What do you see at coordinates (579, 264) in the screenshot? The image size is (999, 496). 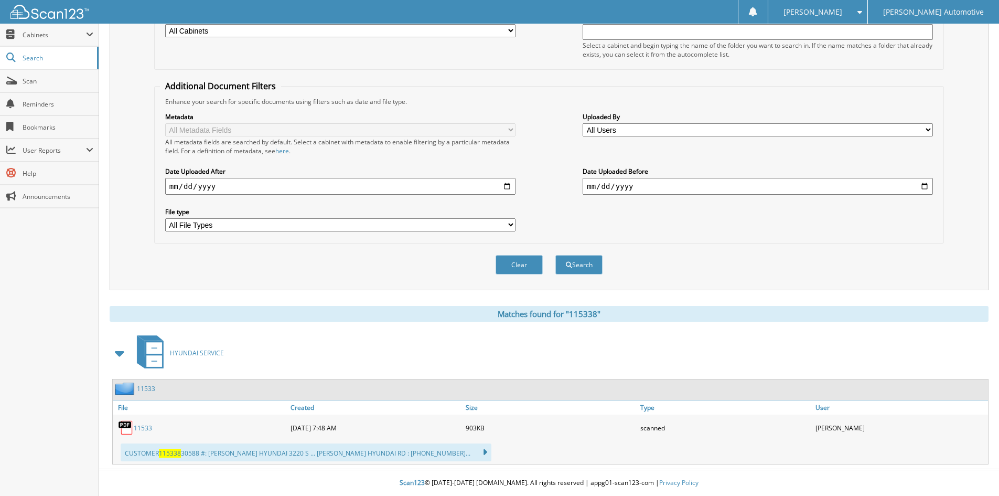 I see `button: Search` at bounding box center [579, 264].